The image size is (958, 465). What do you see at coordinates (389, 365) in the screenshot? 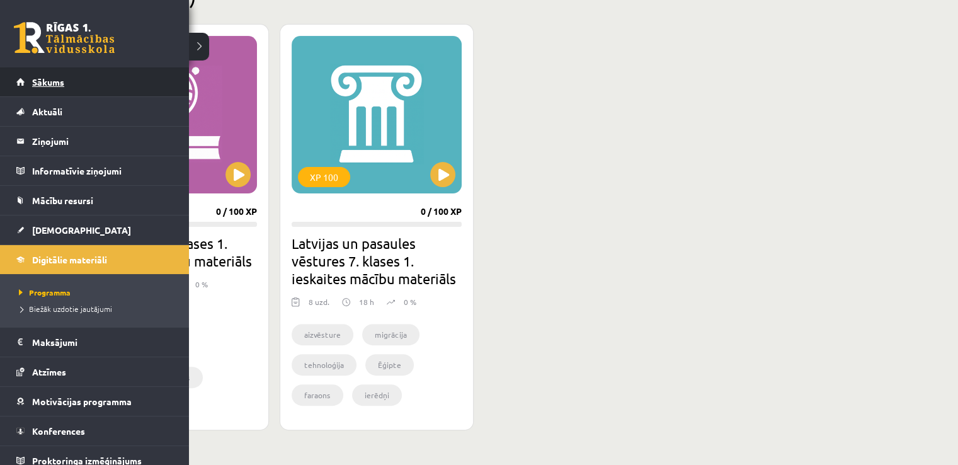
I see `li: Ēģipte` at bounding box center [389, 365].